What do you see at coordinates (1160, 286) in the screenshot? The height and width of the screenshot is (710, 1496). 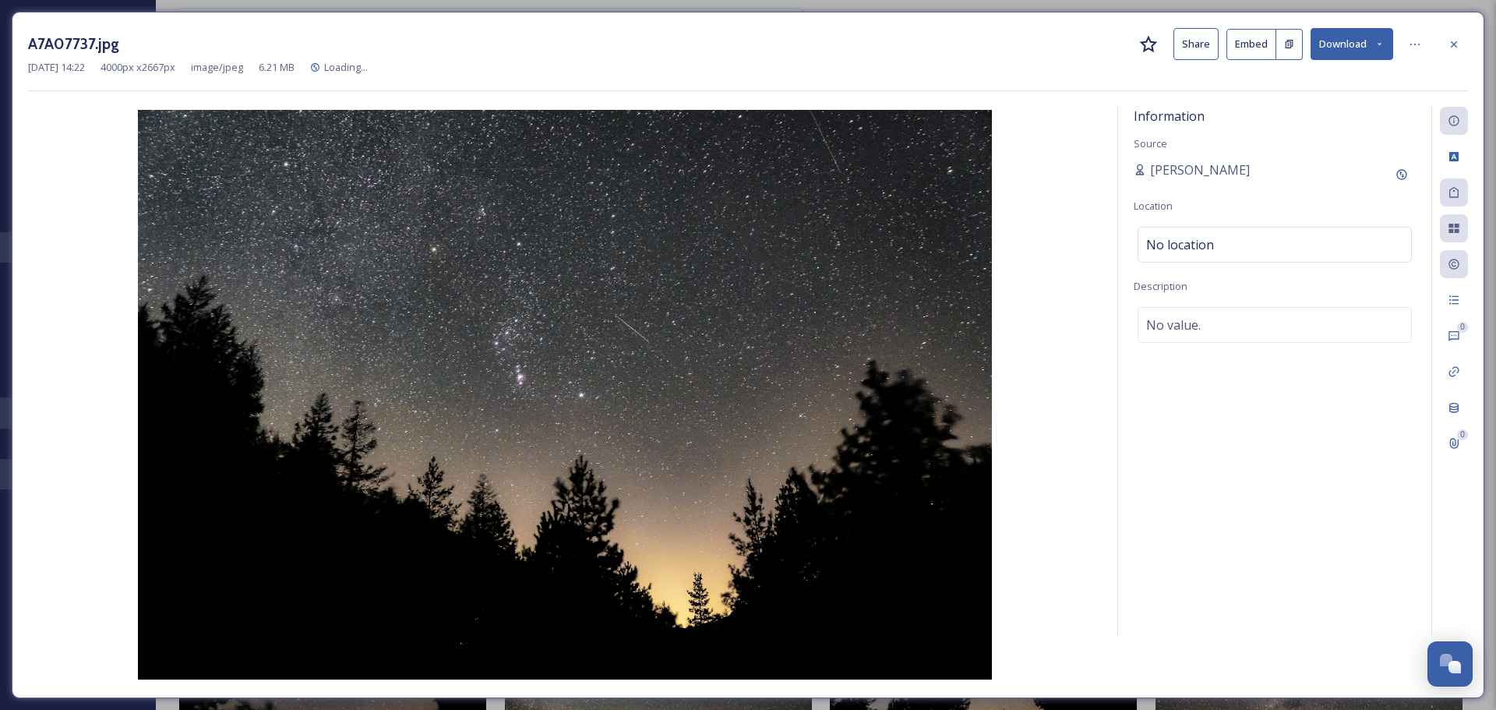 I see `span: Description` at bounding box center [1160, 286].